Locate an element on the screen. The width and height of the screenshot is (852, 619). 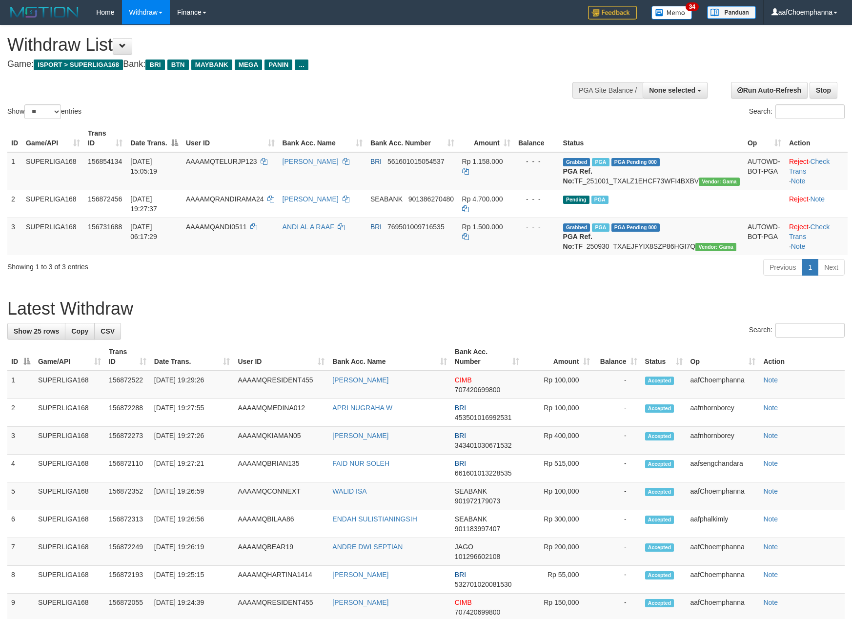
th: Amount: activate to sort column ascending is located at coordinates (558, 357).